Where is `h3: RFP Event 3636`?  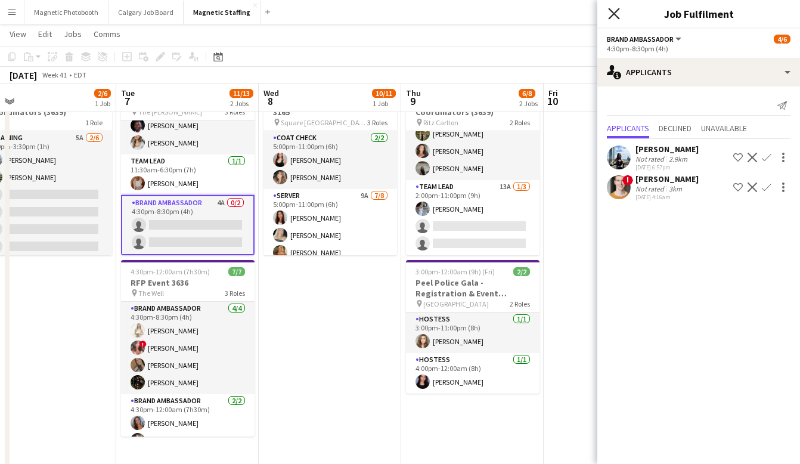 h3: RFP Event 3636 is located at coordinates (188, 283).